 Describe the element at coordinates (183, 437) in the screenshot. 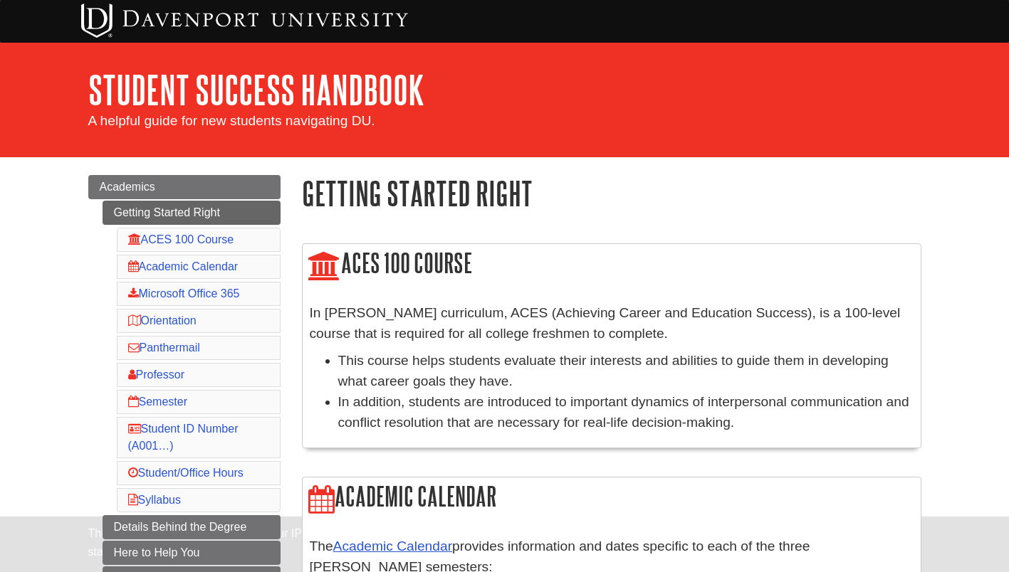

I see `a: Student ID Number (A001…)` at that location.